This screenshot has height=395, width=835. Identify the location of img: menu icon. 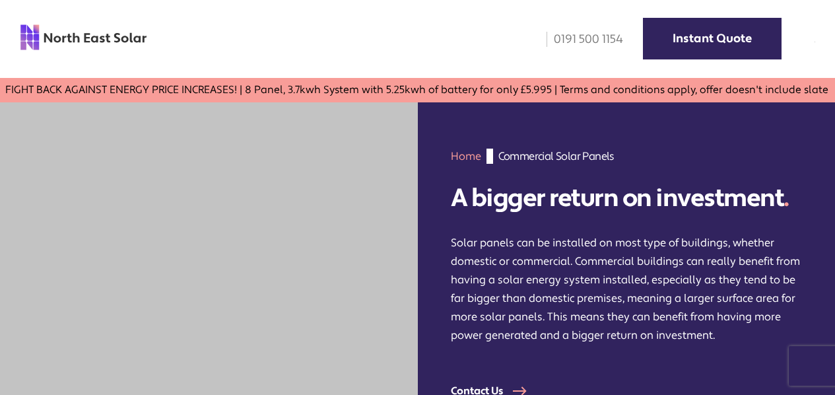
(815, 42).